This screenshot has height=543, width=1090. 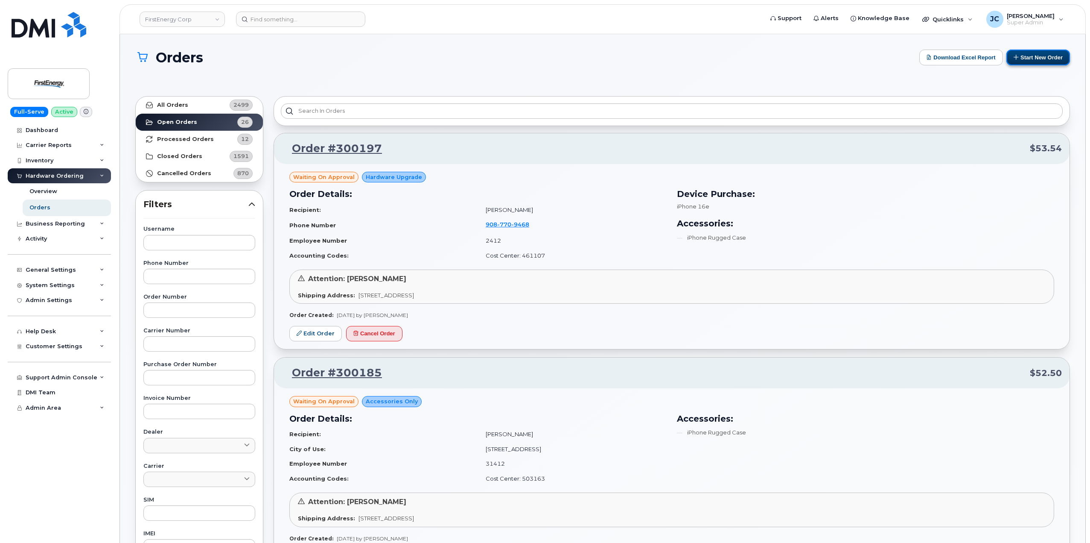 I want to click on strong: Processed Orders, so click(x=185, y=139).